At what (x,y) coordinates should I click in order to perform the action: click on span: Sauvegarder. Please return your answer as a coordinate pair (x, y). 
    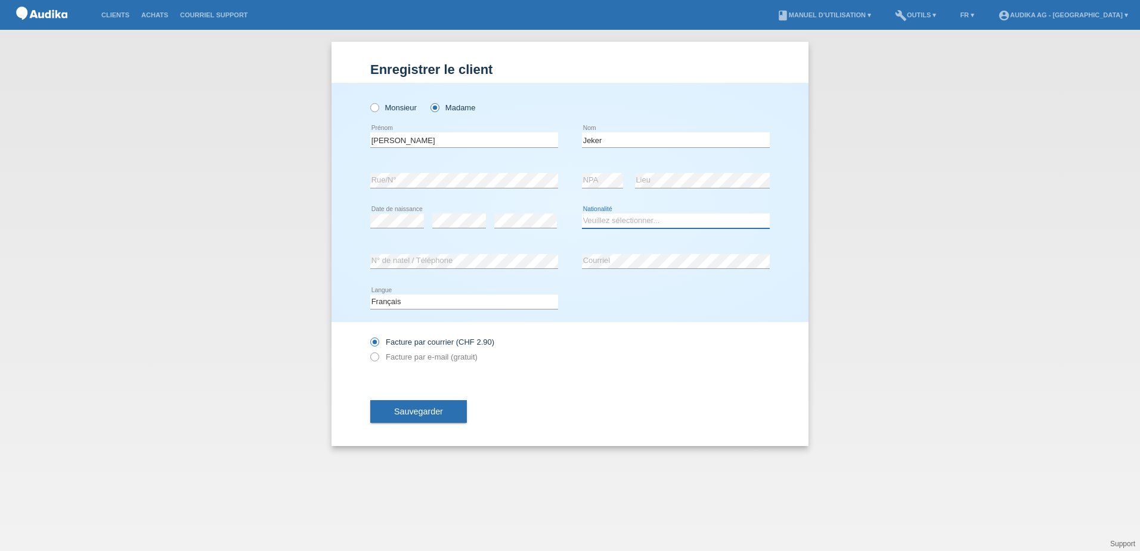
    Looking at the image, I should click on (419, 411).